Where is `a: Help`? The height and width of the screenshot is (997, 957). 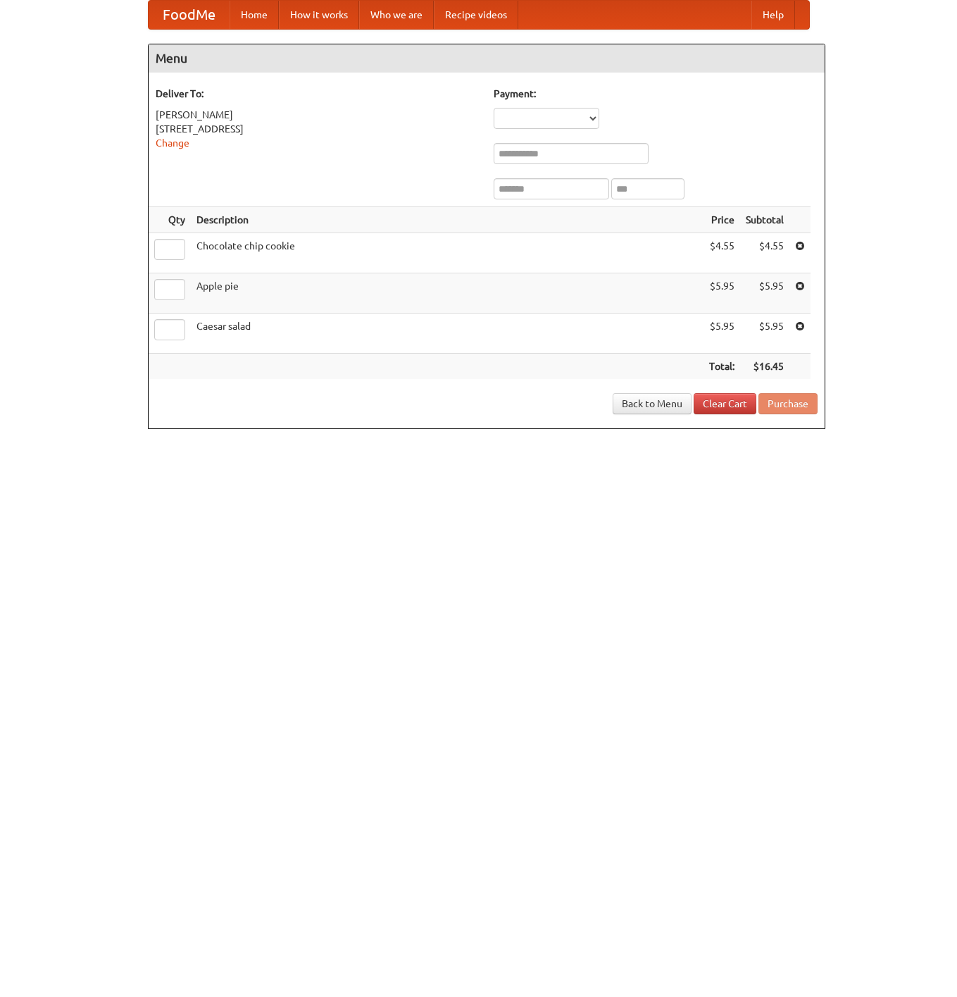 a: Help is located at coordinates (773, 15).